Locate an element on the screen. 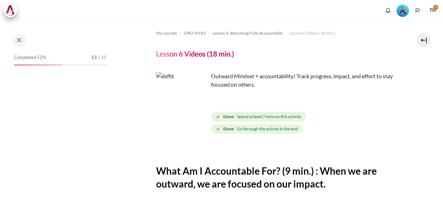  button: Languages is located at coordinates (418, 10).